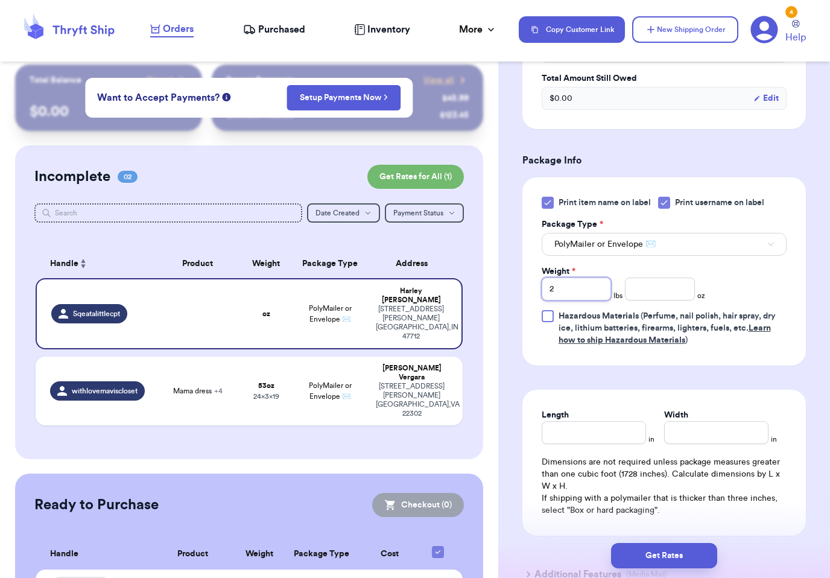  What do you see at coordinates (572, 30) in the screenshot?
I see `button: Copy Customer Link` at bounding box center [572, 30].